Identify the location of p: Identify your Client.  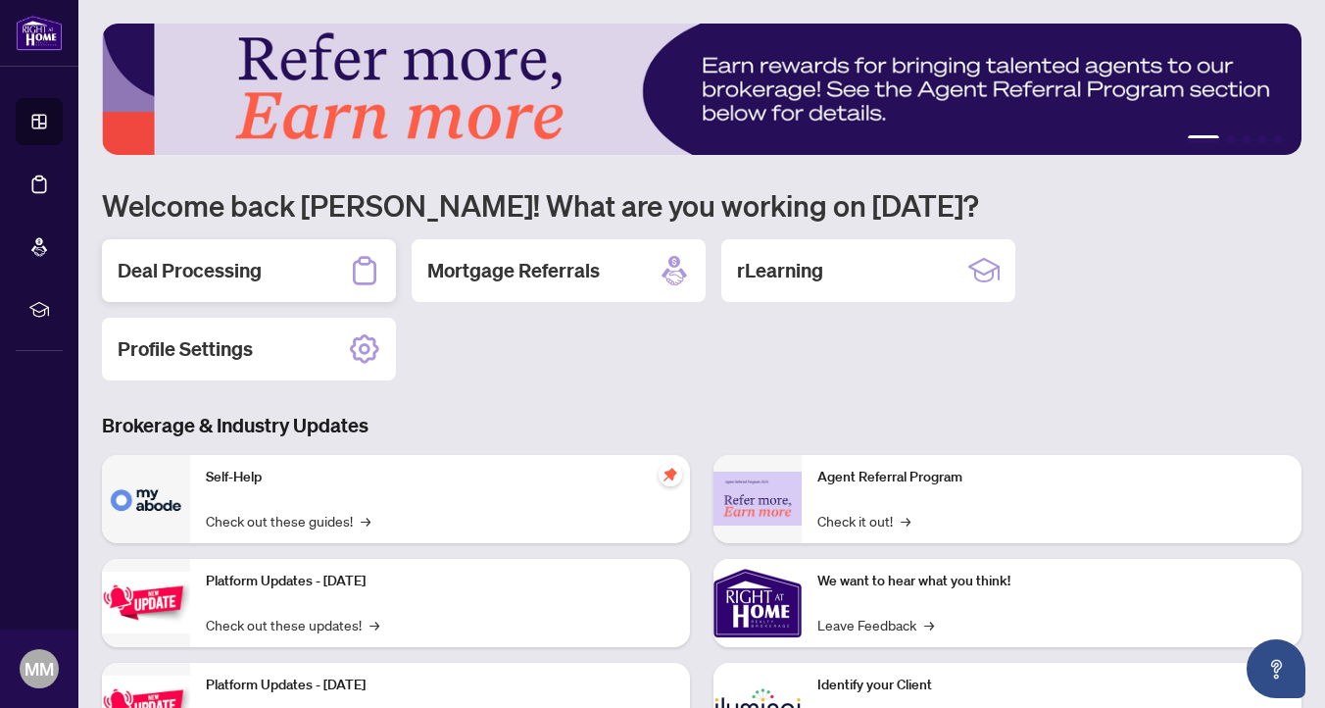
(1052, 685).